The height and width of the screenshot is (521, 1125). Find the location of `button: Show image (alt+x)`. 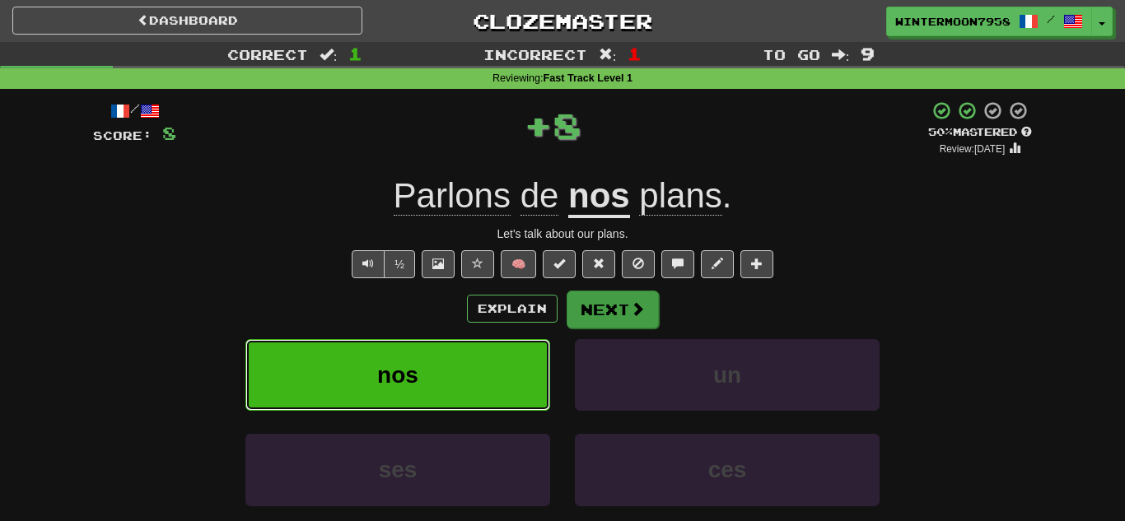

button: Show image (alt+x) is located at coordinates (438, 264).